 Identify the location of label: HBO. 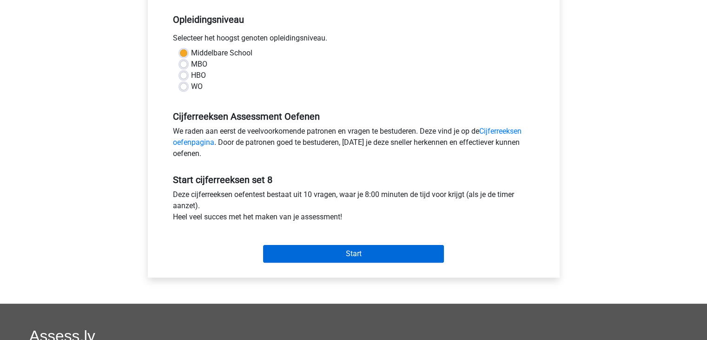
(199, 75).